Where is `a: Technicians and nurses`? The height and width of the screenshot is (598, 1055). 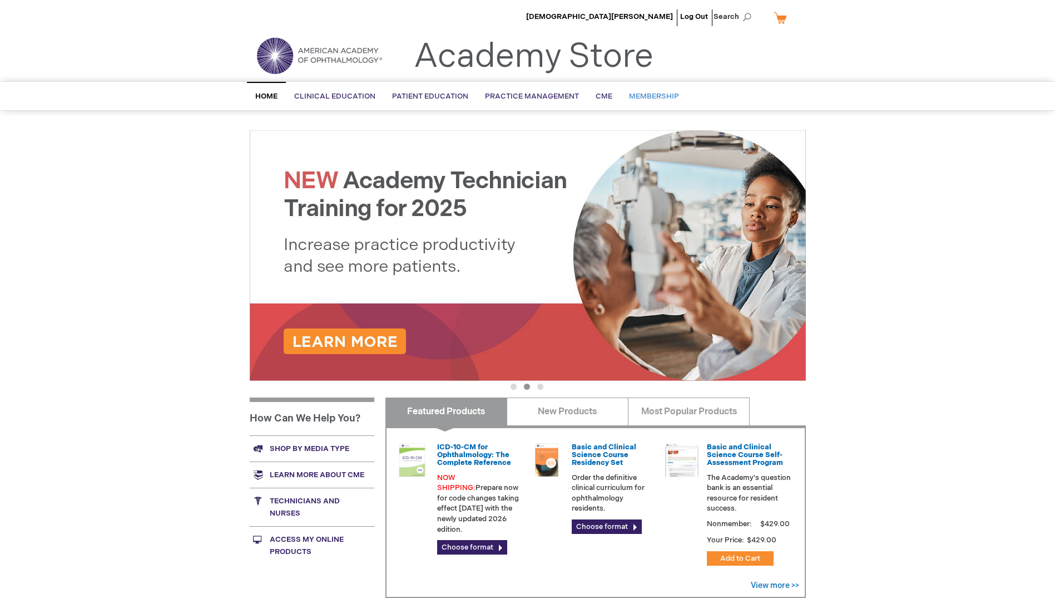
a: Technicians and nurses is located at coordinates (312, 506).